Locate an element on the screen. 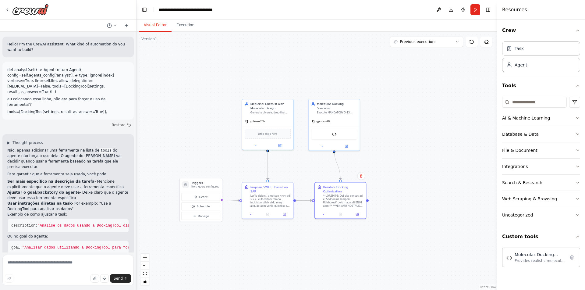 The height and width of the screenshot is (290, 585). li: - Por exemplo: "Use a DockingTool para analisar os dados" is located at coordinates (68, 206).